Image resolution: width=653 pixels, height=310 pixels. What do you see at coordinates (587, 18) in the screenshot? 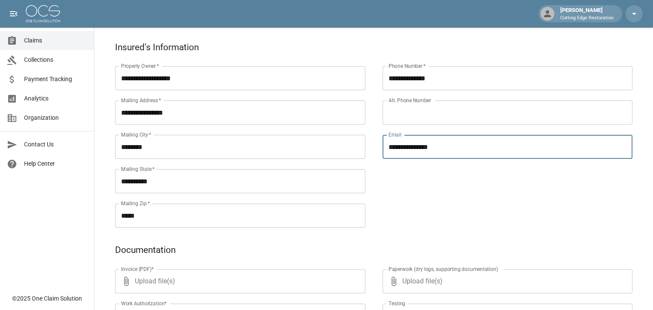
I see `p: Cutting Edge Restoration` at bounding box center [587, 18].